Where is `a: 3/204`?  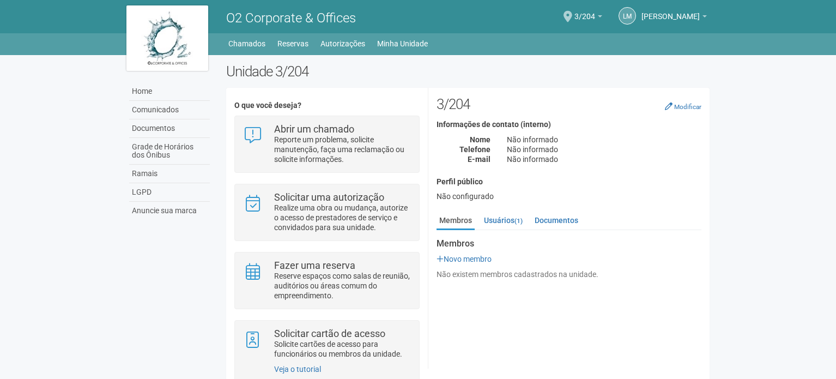 a: 3/204 is located at coordinates (588, 18).